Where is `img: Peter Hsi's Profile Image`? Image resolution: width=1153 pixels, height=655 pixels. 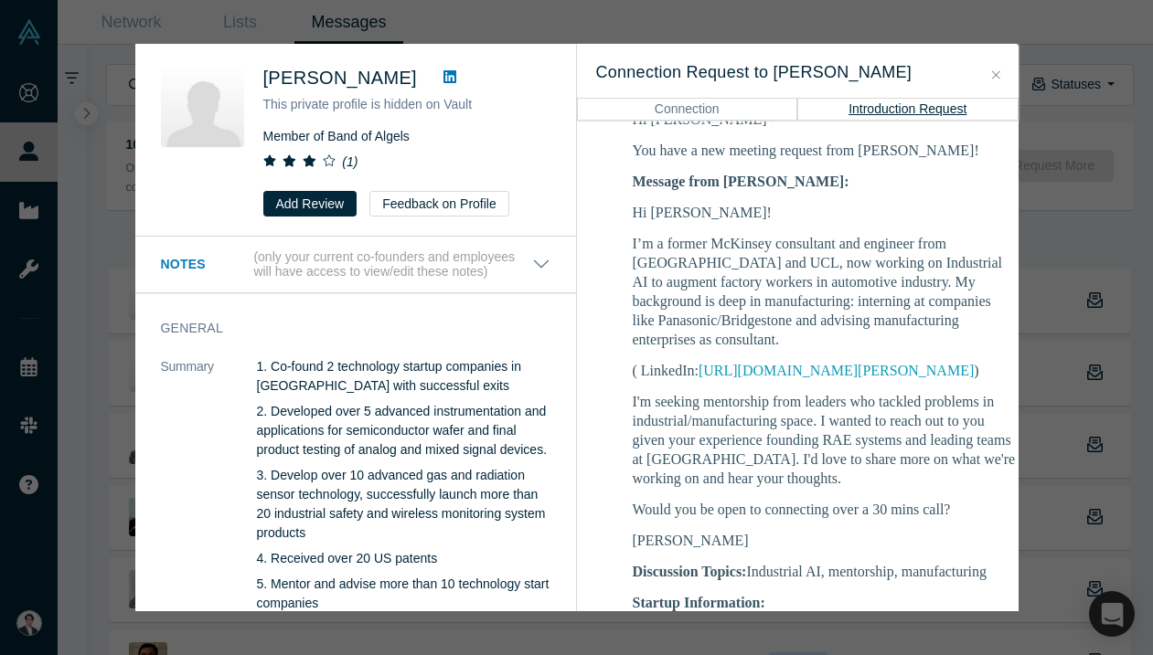 img: Peter Hsi's Profile Image is located at coordinates (202, 105).